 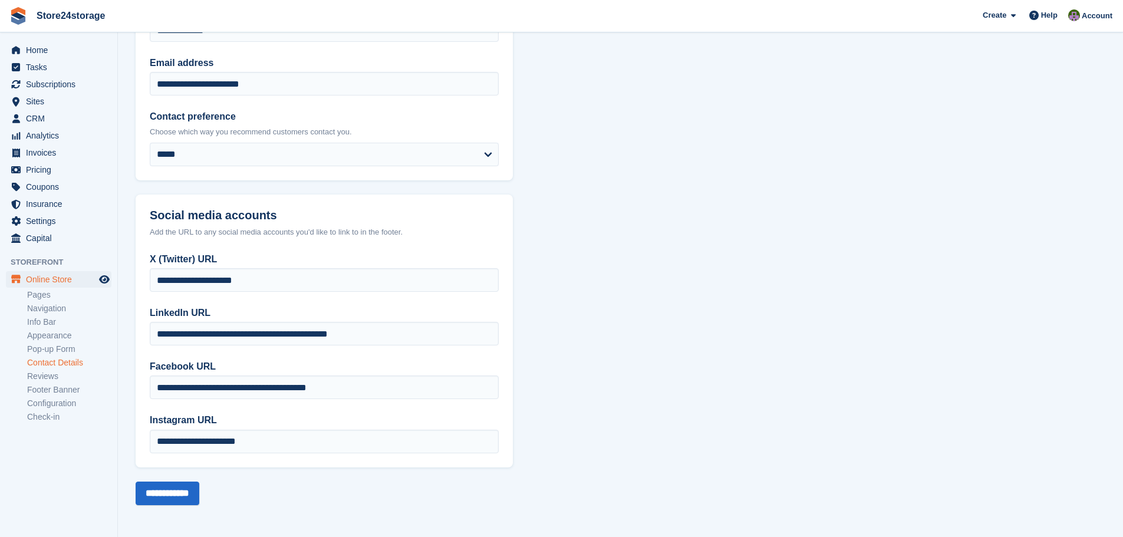 I want to click on span: Help, so click(x=1050, y=15).